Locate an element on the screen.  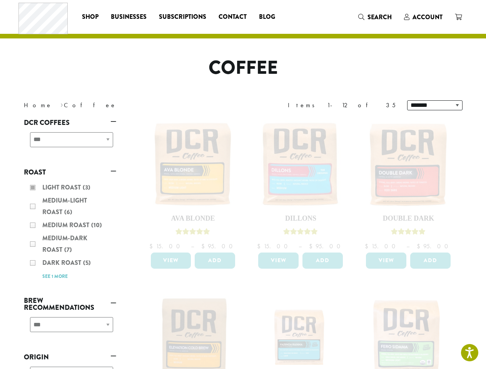
span: Shop is located at coordinates (90, 17).